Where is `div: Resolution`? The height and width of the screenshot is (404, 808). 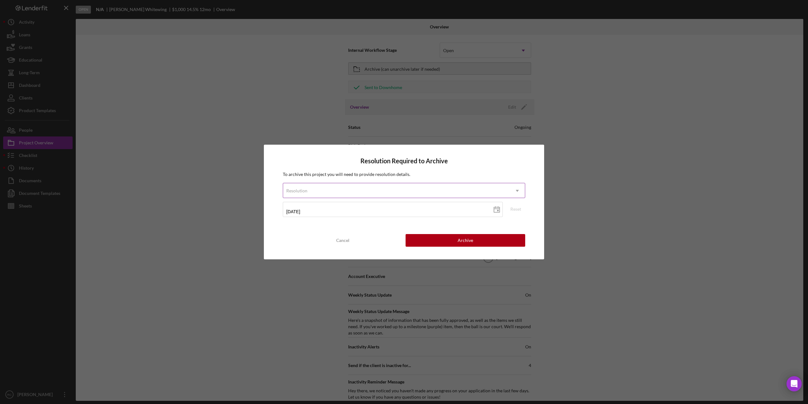
div: Resolution is located at coordinates (297, 191).